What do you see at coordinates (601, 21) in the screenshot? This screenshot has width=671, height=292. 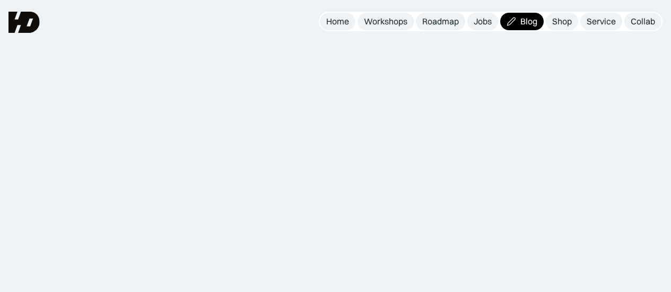 I see `a: Service` at bounding box center [601, 21].